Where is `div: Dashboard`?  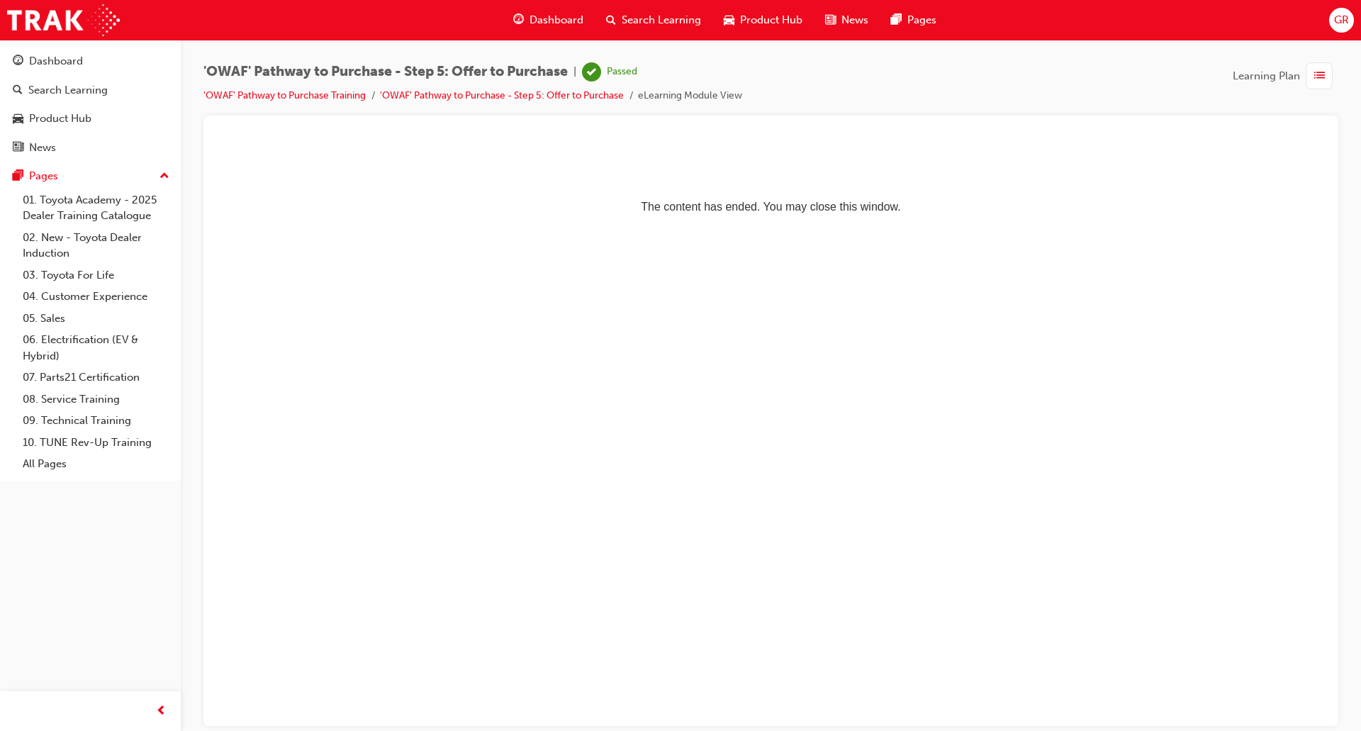
div: Dashboard is located at coordinates (56, 61).